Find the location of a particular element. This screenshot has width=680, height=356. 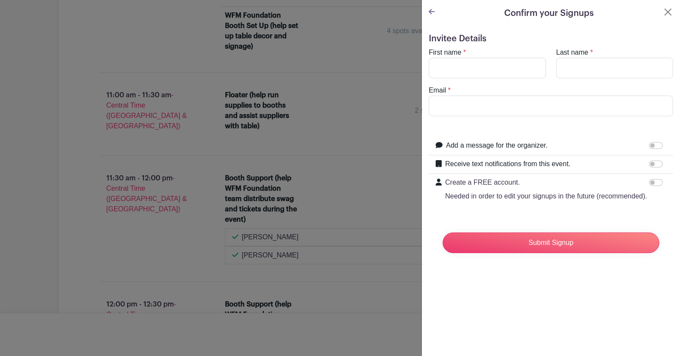

p: Create a FREE account. is located at coordinates (546, 183).